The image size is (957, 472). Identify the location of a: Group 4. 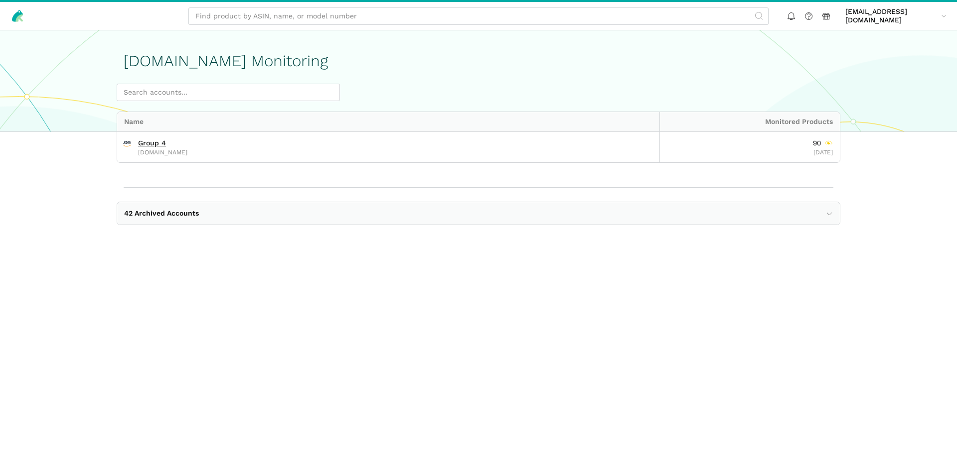
(152, 144).